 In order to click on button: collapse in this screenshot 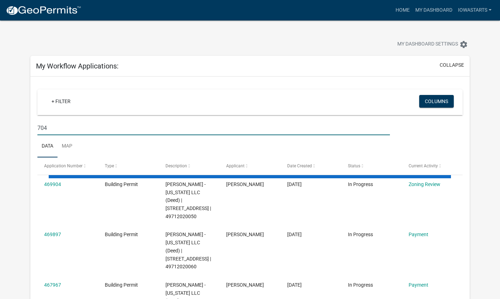, I will do `click(452, 65)`.